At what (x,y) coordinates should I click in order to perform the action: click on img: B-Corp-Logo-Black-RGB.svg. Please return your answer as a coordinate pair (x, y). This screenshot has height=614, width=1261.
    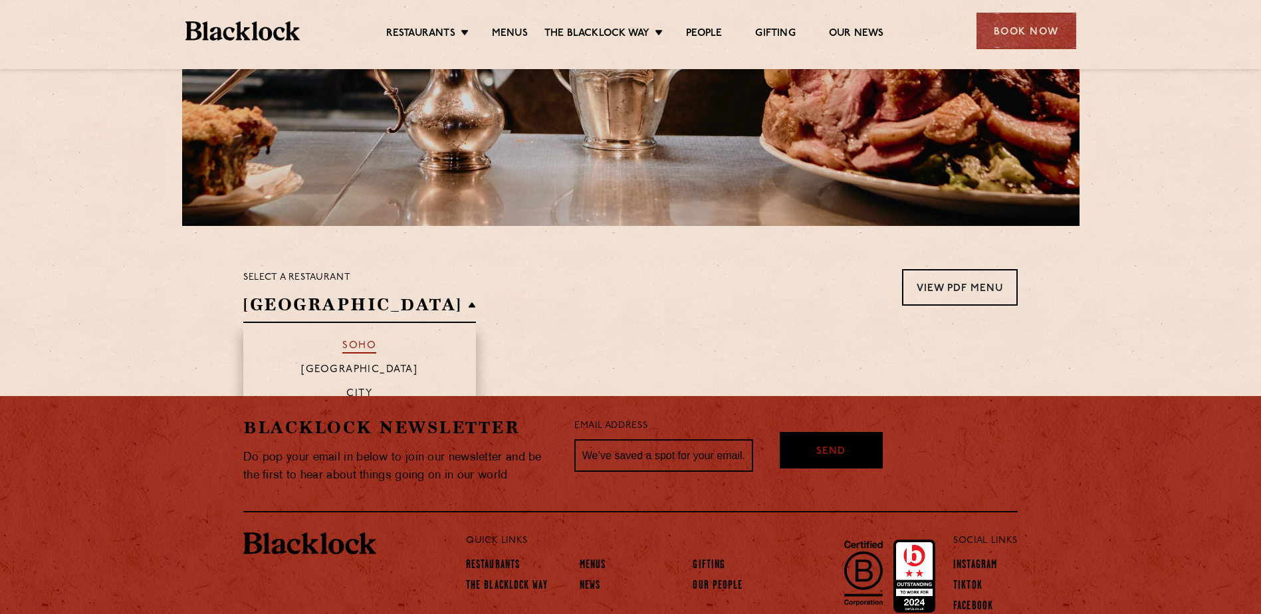
    Looking at the image, I should click on (863, 573).